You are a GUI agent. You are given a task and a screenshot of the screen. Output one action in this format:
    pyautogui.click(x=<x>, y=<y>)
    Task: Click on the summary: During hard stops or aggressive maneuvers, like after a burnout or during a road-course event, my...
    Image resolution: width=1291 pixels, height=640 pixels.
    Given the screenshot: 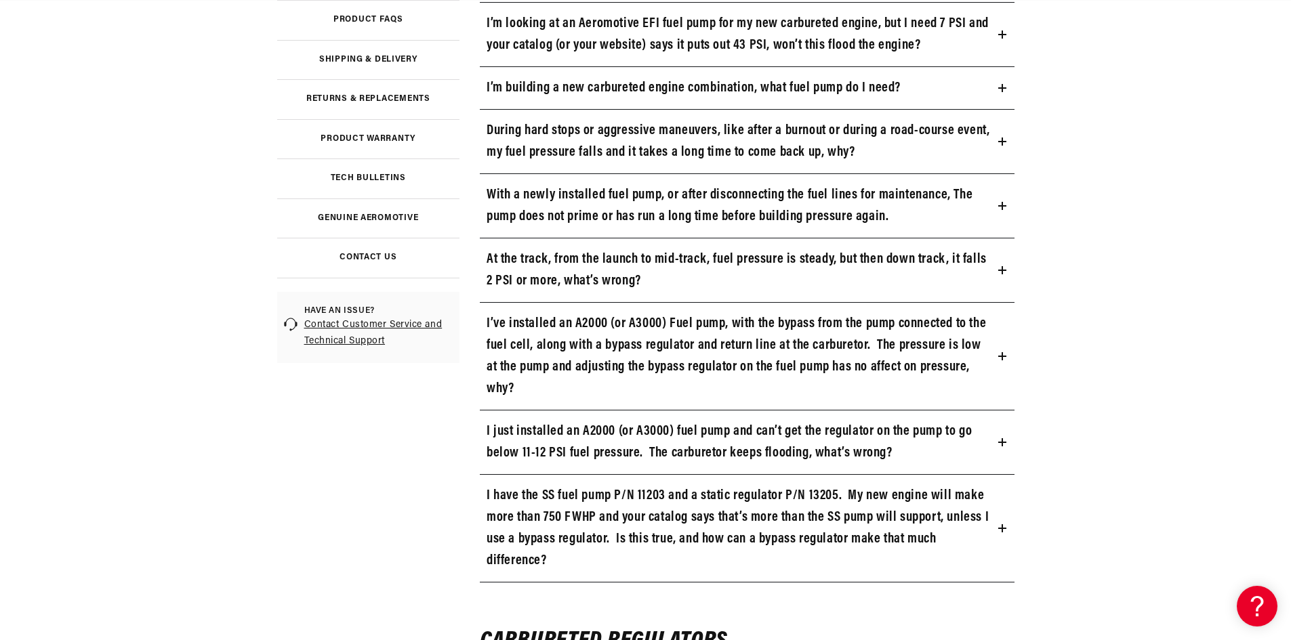 What is the action you would take?
    pyautogui.click(x=747, y=142)
    